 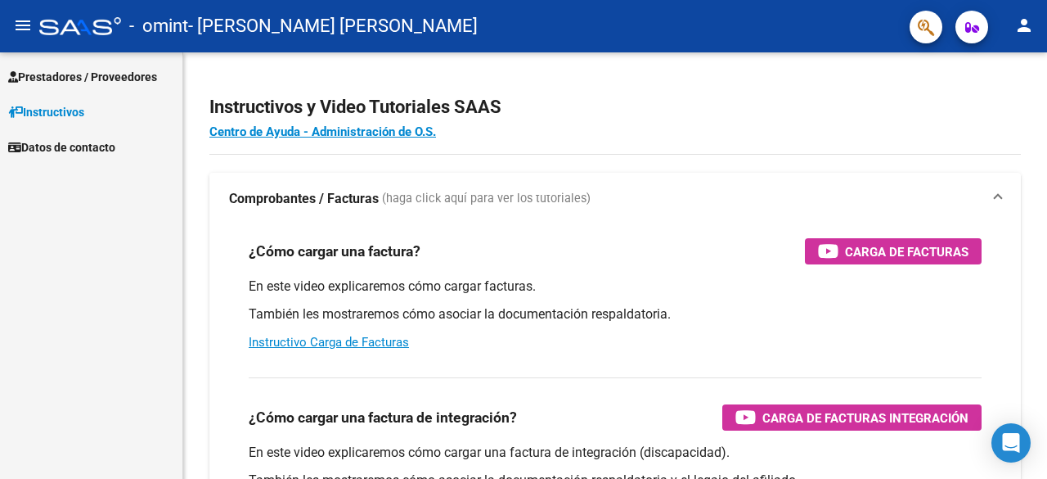 I want to click on button: Carga de Facturas, so click(x=893, y=251).